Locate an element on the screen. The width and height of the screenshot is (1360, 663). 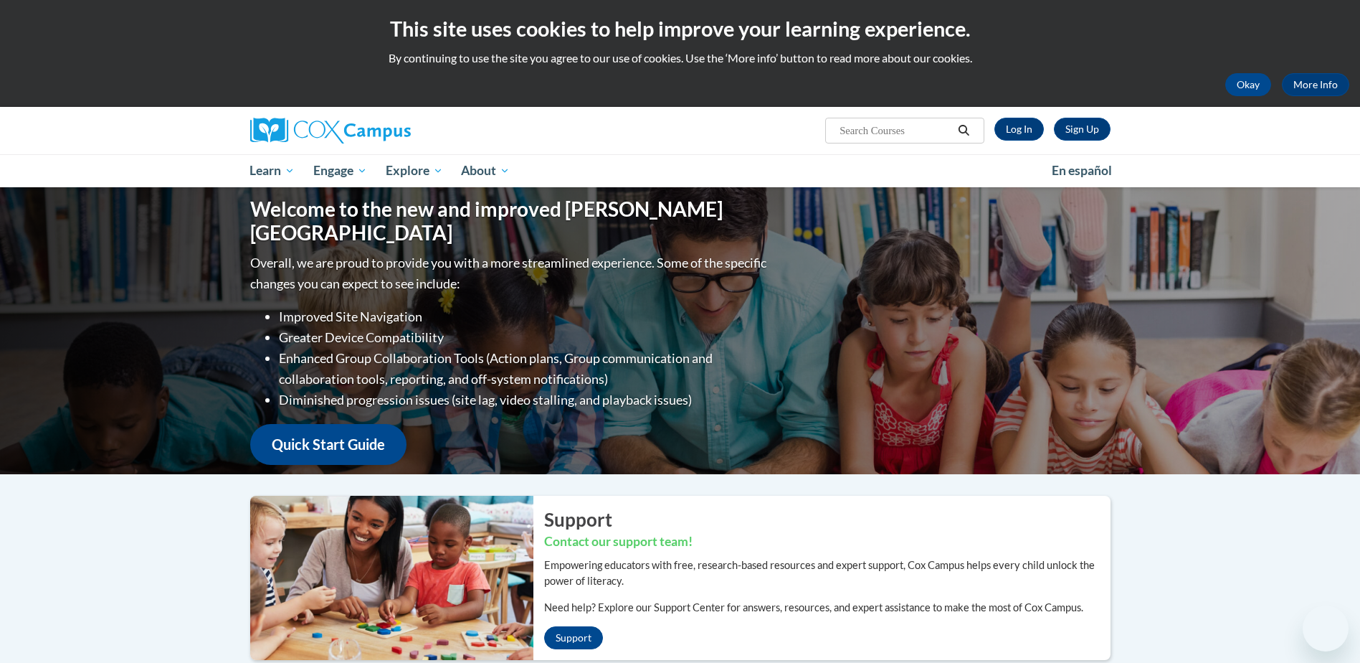
a: Log In is located at coordinates (1019, 129).